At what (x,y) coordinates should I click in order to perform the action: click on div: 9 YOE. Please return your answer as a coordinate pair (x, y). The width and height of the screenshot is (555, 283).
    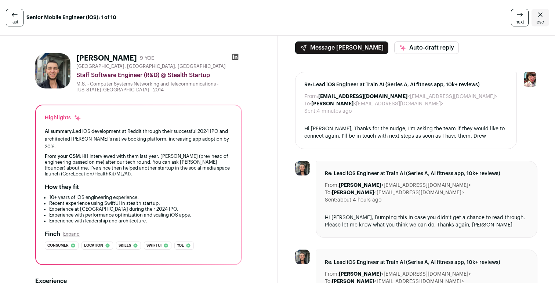
    Looking at the image, I should click on (147, 58).